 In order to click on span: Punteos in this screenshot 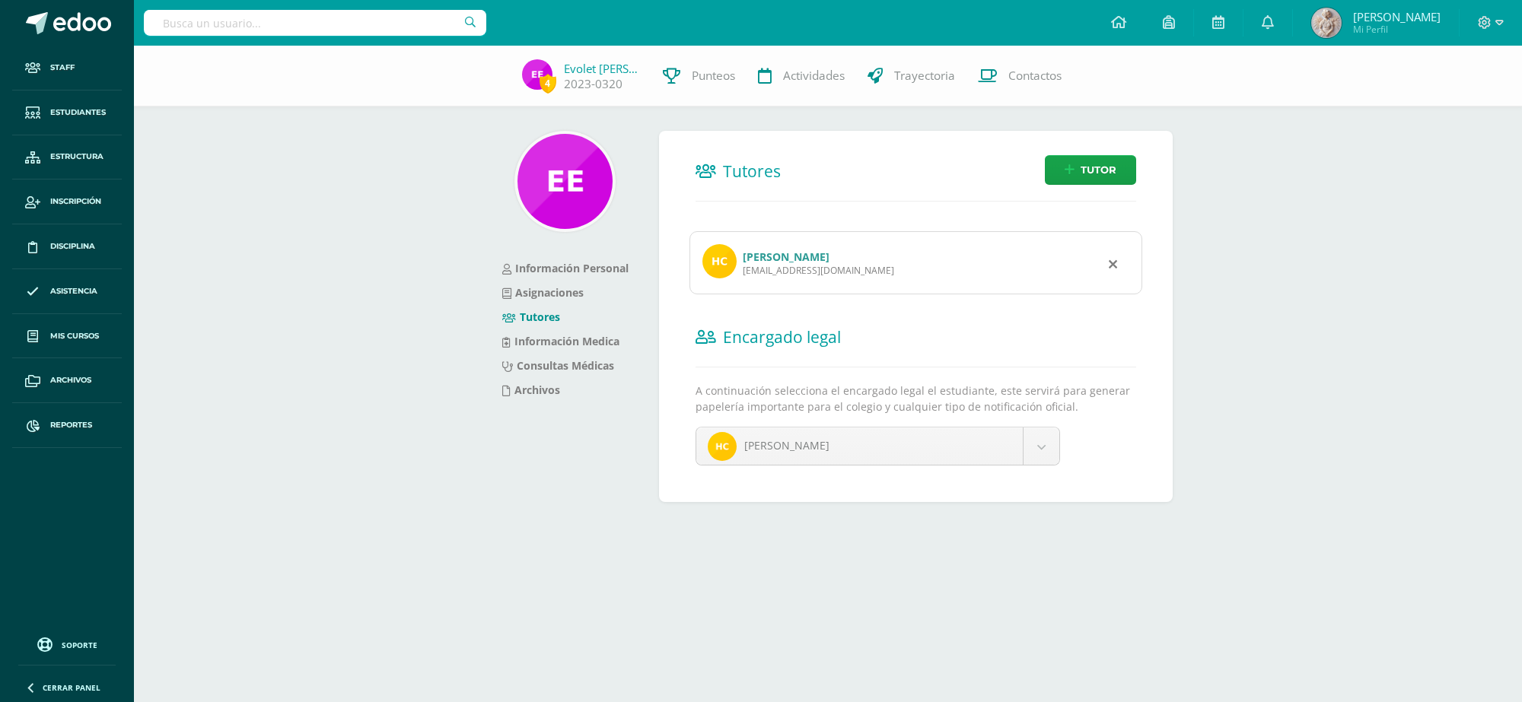, I will do `click(713, 75)`.